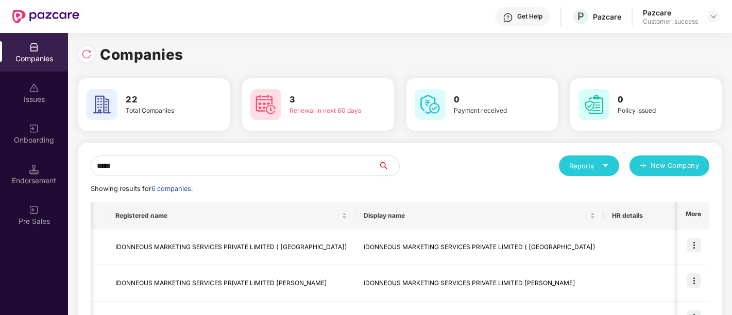 This screenshot has width=732, height=315. I want to click on span: search, so click(389, 166).